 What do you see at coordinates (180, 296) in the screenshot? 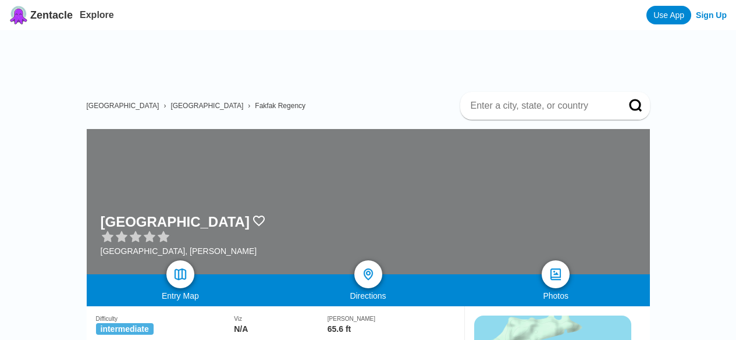
I see `div: Entry Map` at bounding box center [180, 296].